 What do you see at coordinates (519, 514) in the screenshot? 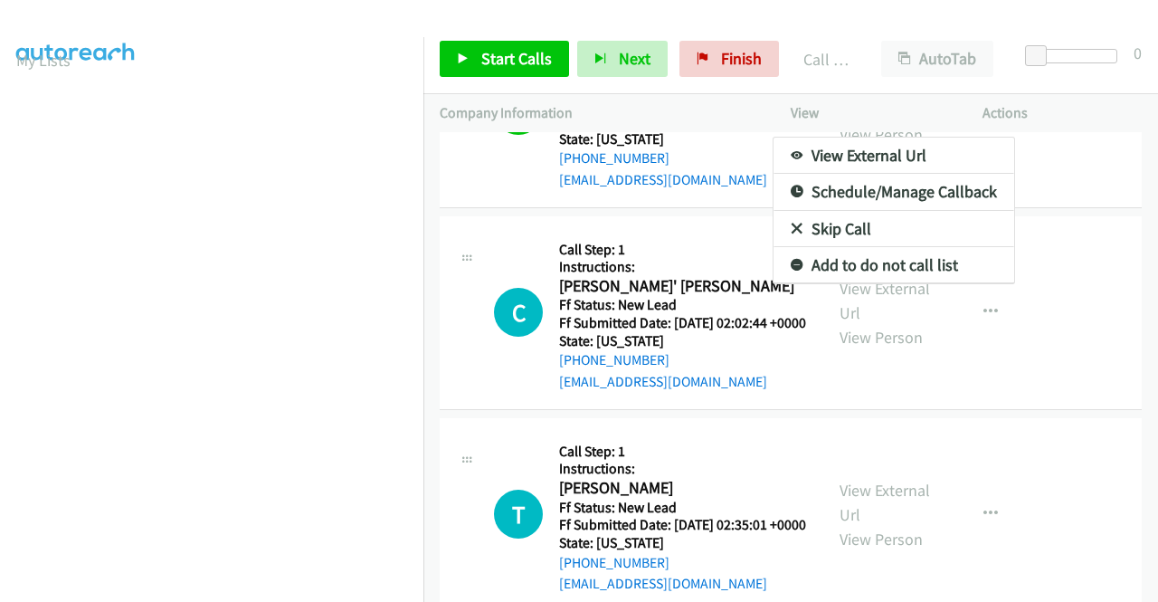
I see `h1: T` at bounding box center [519, 514].